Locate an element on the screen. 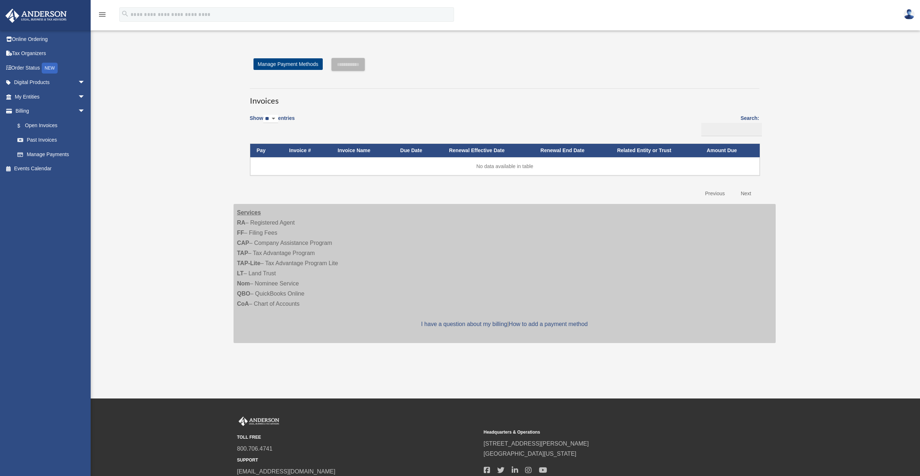 This screenshot has height=476, width=920. strong: LT is located at coordinates (240, 273).